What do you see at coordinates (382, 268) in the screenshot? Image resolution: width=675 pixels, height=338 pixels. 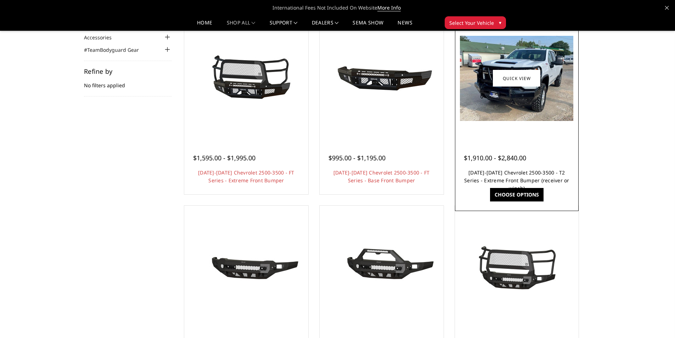 I see `img: 2024-2025 Chevrolet 2500-3500 - Freedom Series - Sport Front Bumper (non-winch)` at bounding box center [382, 268].